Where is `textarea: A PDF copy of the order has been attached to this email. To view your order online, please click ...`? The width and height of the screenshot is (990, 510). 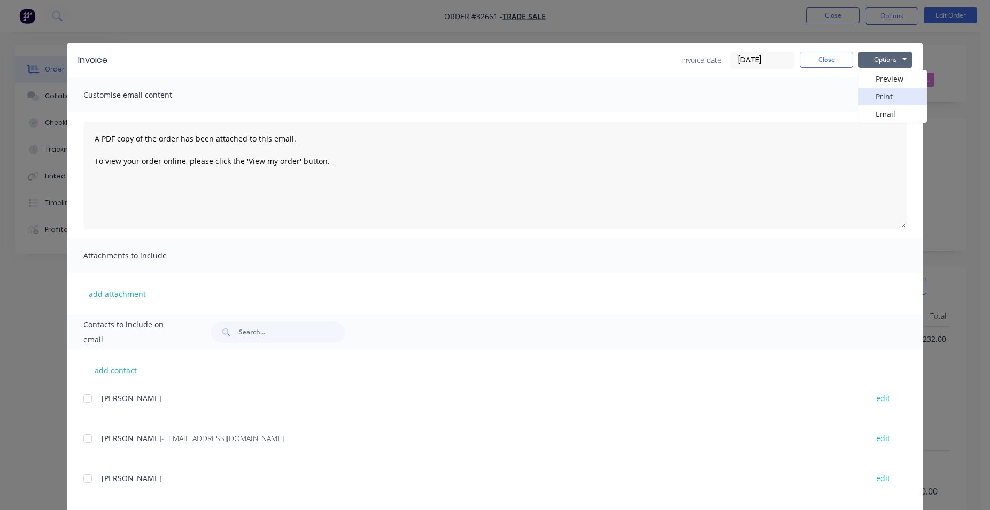 textarea: A PDF copy of the order has been attached to this email. To view your order online, please click ... is located at coordinates (495, 175).